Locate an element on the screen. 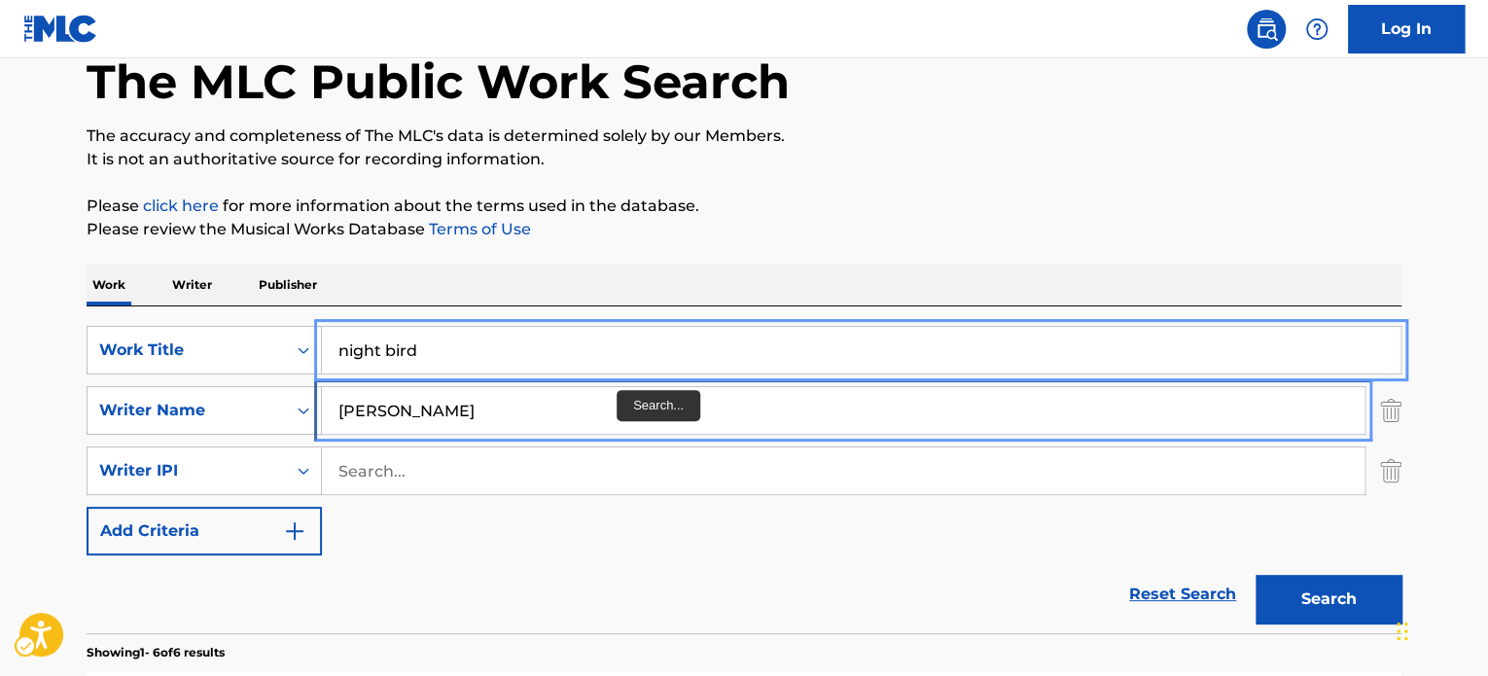  div: Writer Name is located at coordinates (187, 410).